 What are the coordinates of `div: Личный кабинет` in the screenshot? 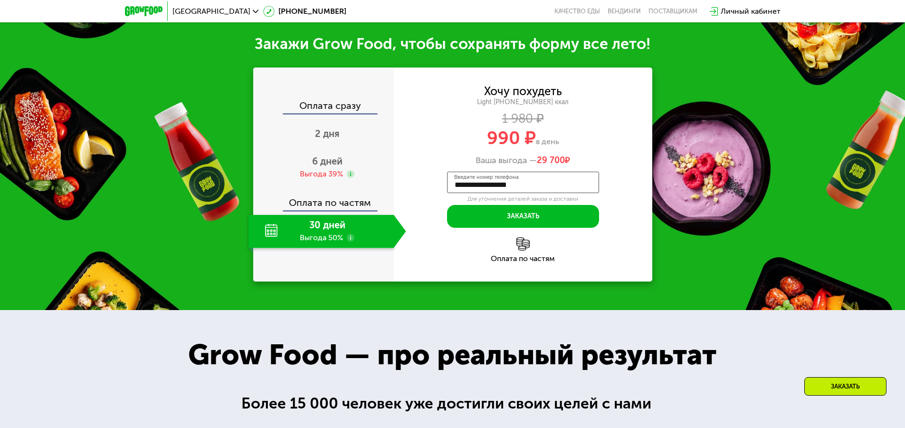 It's located at (751, 11).